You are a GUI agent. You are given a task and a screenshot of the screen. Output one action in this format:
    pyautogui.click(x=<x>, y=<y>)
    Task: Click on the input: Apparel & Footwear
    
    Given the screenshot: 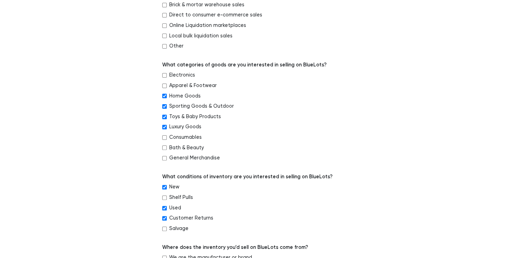 What is the action you would take?
    pyautogui.click(x=164, y=86)
    